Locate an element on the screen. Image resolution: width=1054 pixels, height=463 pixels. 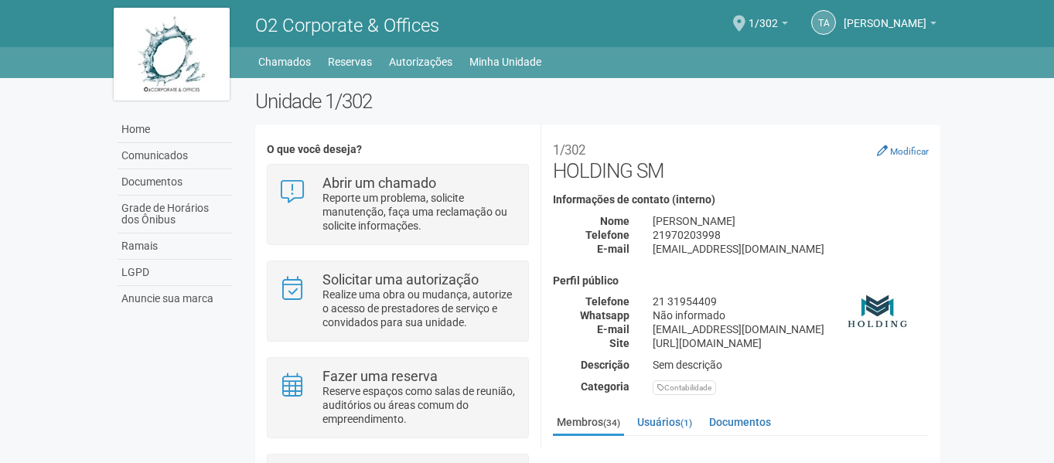
span: O2 Corporate & Offices is located at coordinates (347, 26).